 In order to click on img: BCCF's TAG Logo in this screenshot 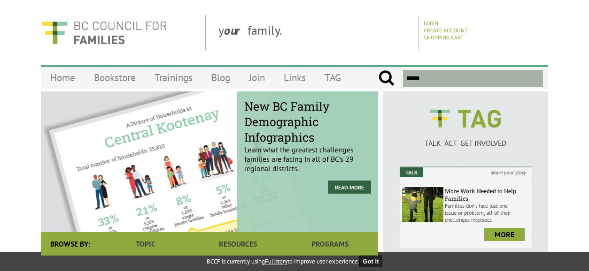, I will do `click(465, 119)`.